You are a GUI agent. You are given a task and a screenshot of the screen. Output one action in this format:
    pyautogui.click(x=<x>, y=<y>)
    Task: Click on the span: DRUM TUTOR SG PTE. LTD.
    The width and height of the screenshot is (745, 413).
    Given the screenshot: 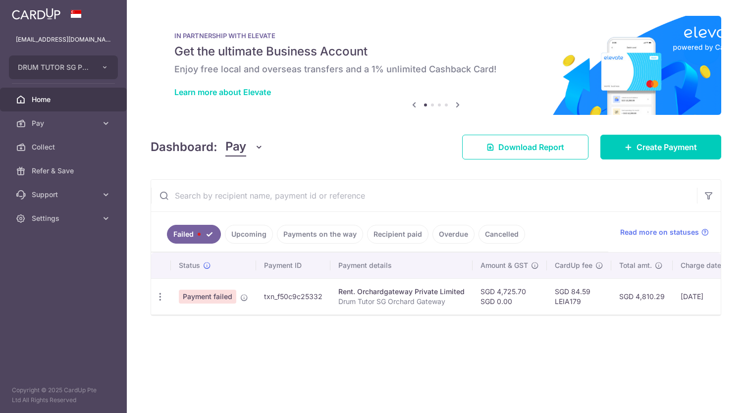 What is the action you would take?
    pyautogui.click(x=54, y=67)
    